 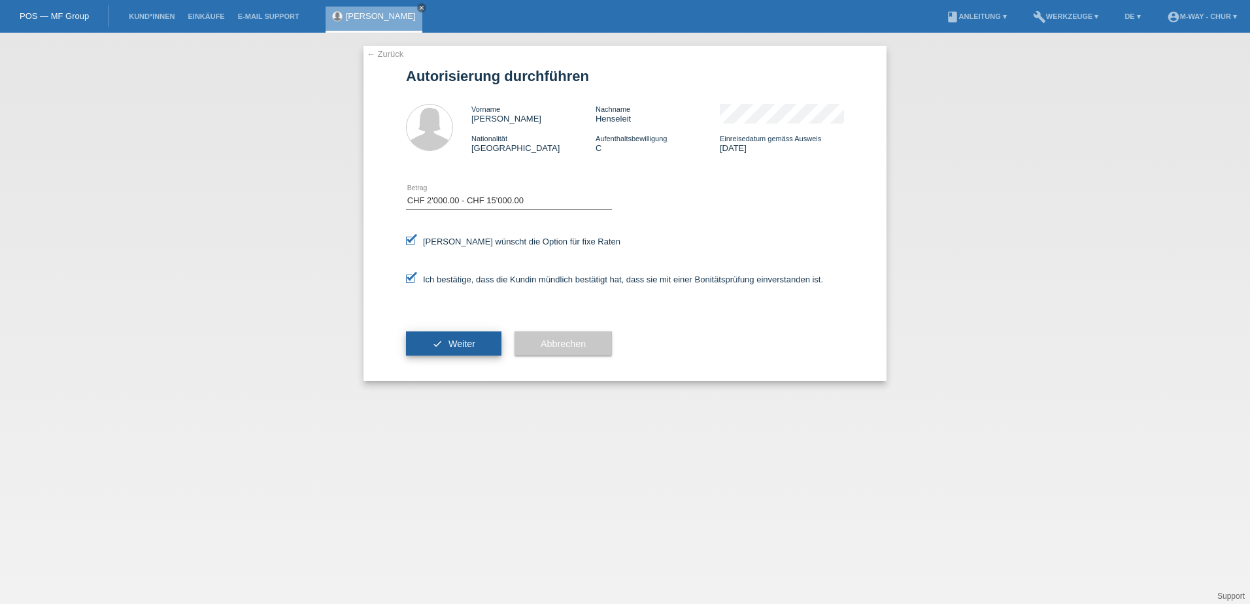 What do you see at coordinates (613, 109) in the screenshot?
I see `span: Nachname` at bounding box center [613, 109].